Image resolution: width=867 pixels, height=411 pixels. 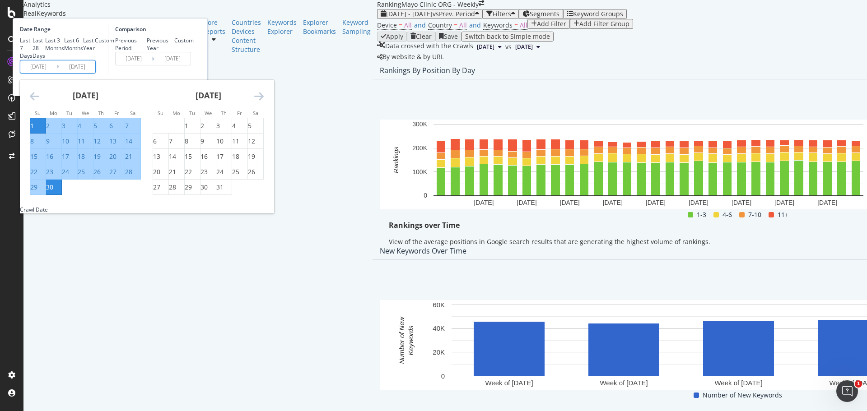 I want to click on div: Custom, so click(x=104, y=40).